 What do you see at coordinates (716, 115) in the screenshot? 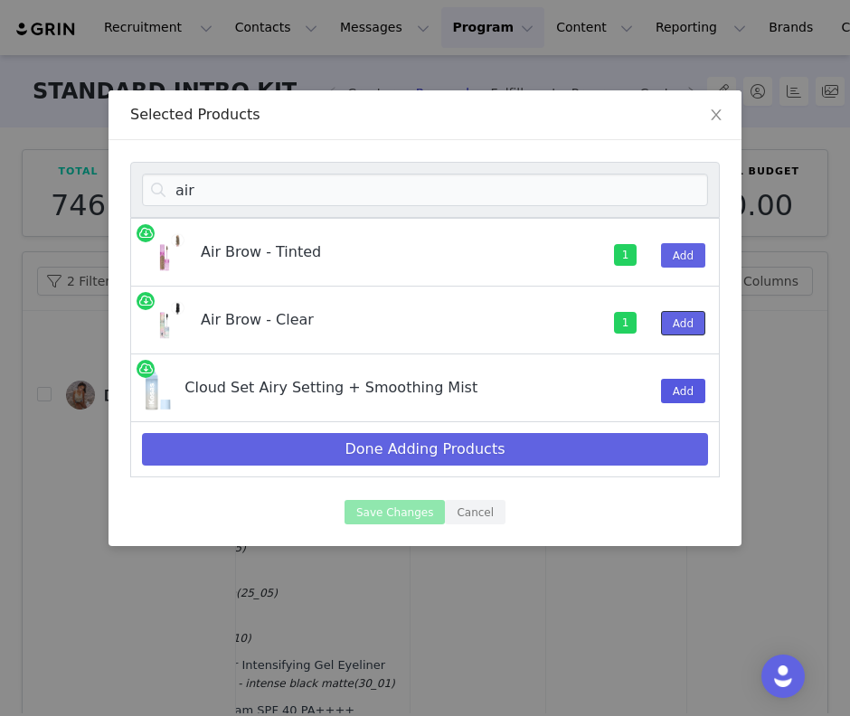
I see `i: icon: close` at bounding box center [716, 115].